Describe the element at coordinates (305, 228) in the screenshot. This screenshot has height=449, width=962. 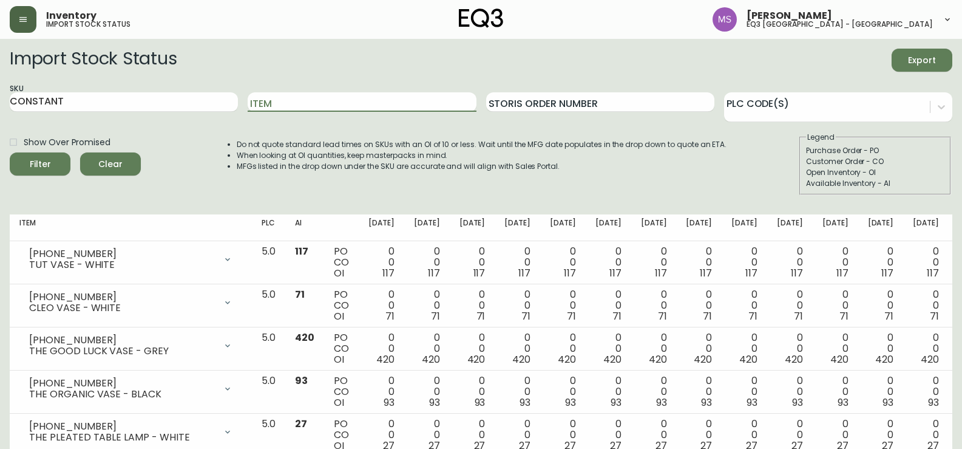
I see `th: AI` at that location.